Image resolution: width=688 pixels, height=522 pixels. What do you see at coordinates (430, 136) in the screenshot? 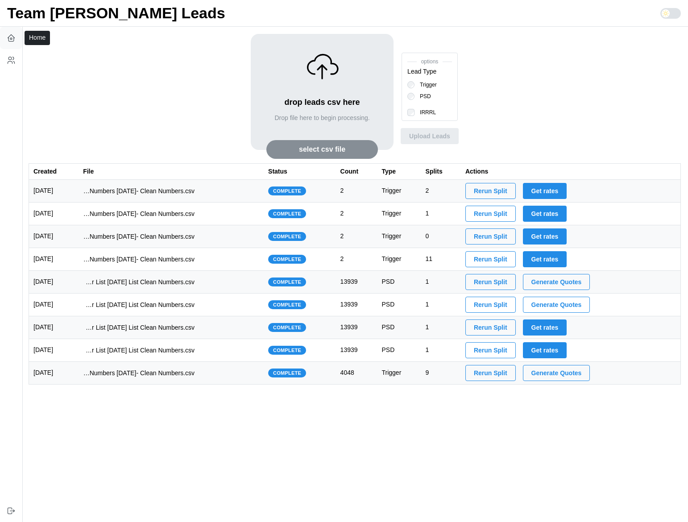
I see `span: Upload Leads` at bounding box center [430, 136].